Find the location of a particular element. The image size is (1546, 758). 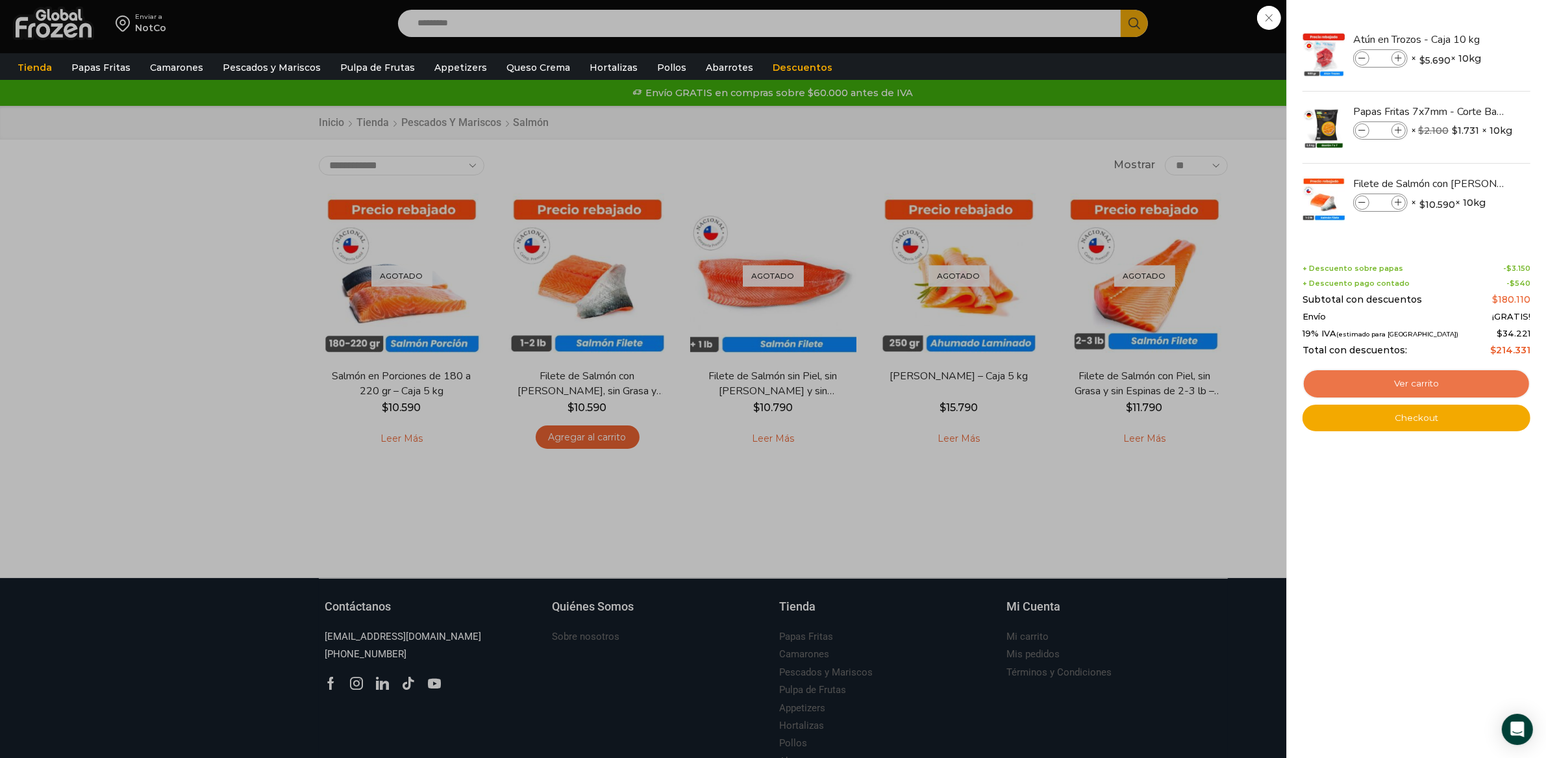

a: Tienda is located at coordinates (34, 68).